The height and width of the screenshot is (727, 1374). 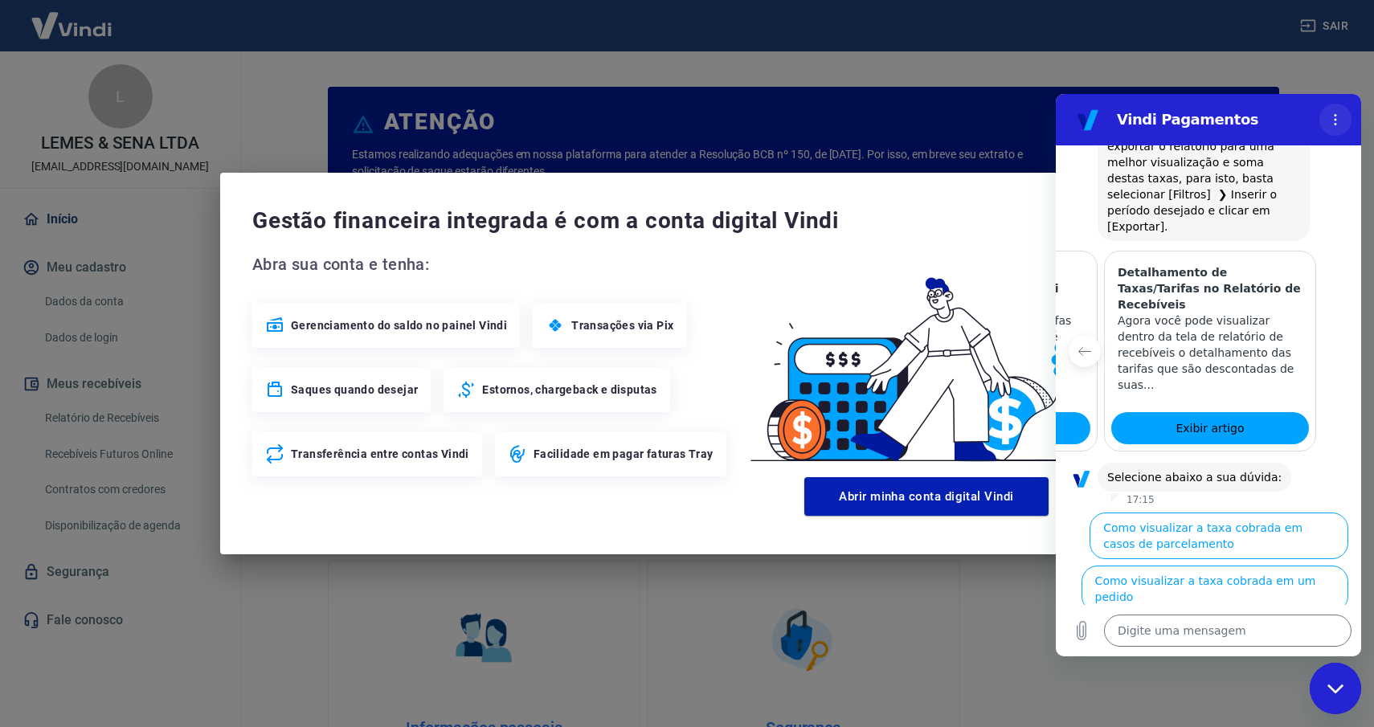 I want to click on h3: Detalhamento de Taxas/Tarifas no Relatório de Recebíveis, so click(x=154, y=194).